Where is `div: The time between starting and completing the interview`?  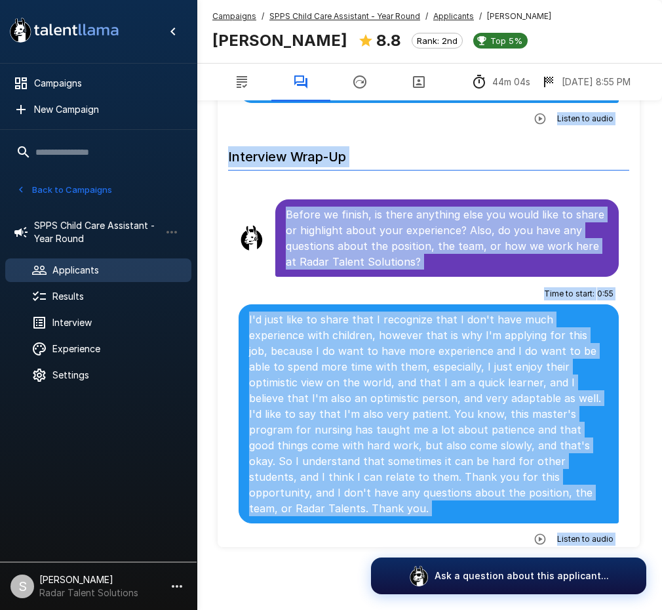
div: The time between starting and completing the interview is located at coordinates (501, 82).